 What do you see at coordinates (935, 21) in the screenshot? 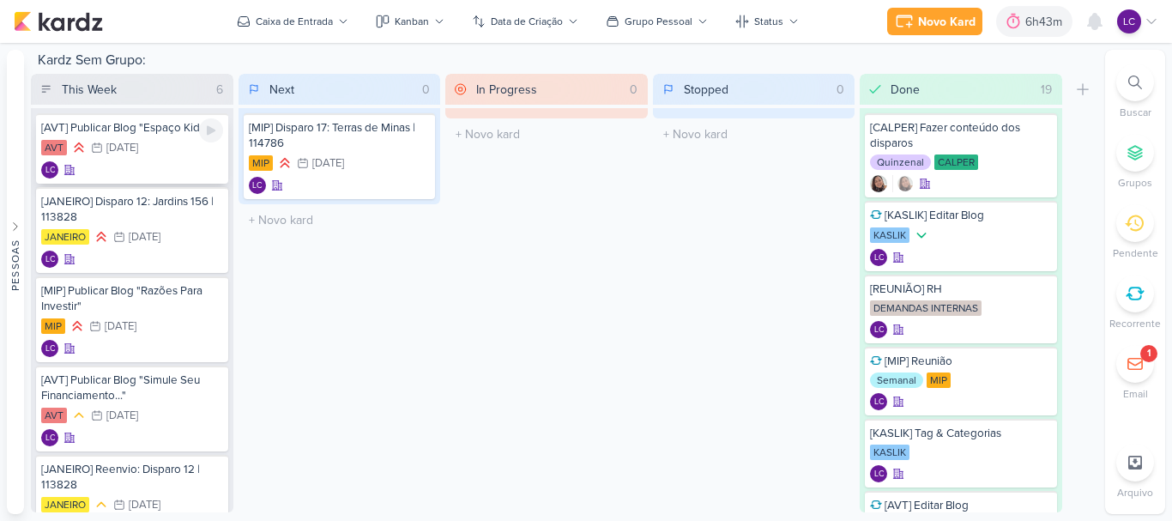
I see `button: Novo Kard` at bounding box center [935, 21].